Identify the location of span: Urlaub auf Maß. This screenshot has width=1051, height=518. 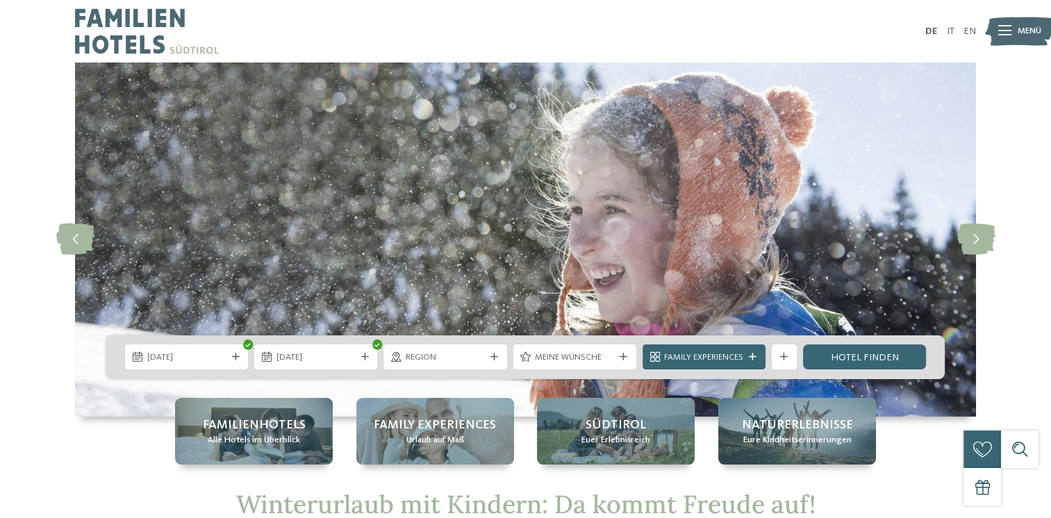
(435, 441).